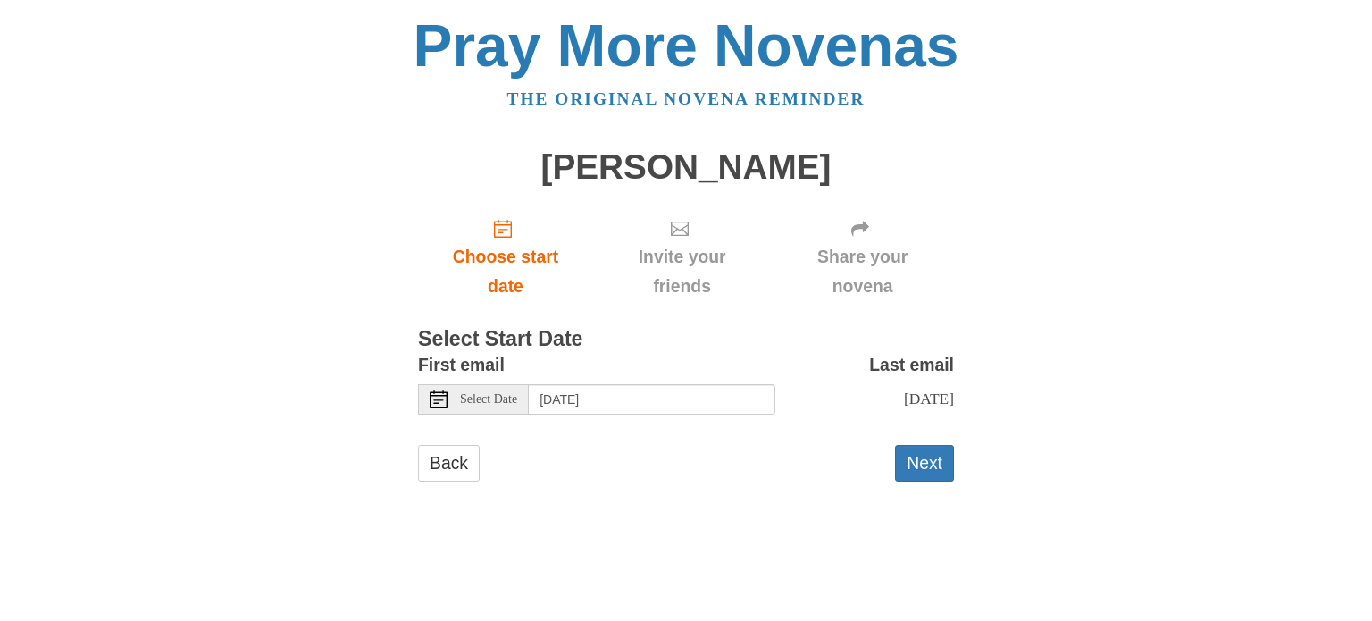 The image size is (1372, 621). Describe the element at coordinates (686, 339) in the screenshot. I see `h3: Select Start Date` at that location.